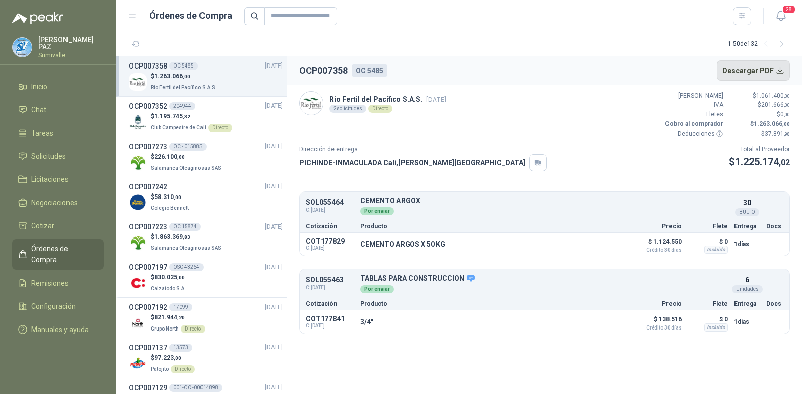 This screenshot has width=802, height=394. Describe the element at coordinates (58, 329) in the screenshot. I see `a: Manuales y ayuda` at that location.